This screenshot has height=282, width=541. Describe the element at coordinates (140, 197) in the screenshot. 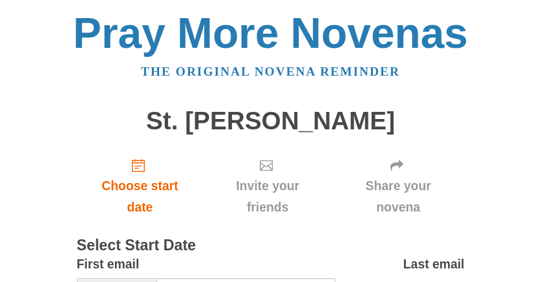

I see `span: Choose start date` at that location.